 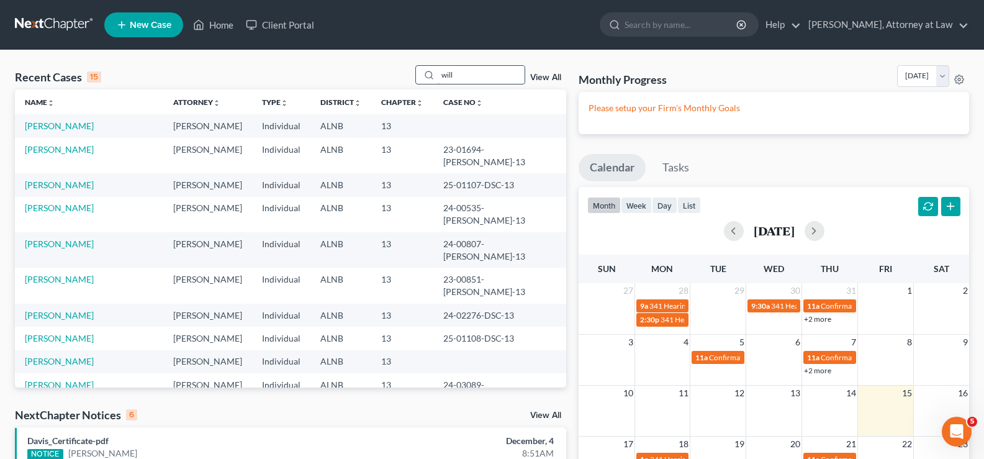 I want to click on span: 12, so click(x=739, y=393).